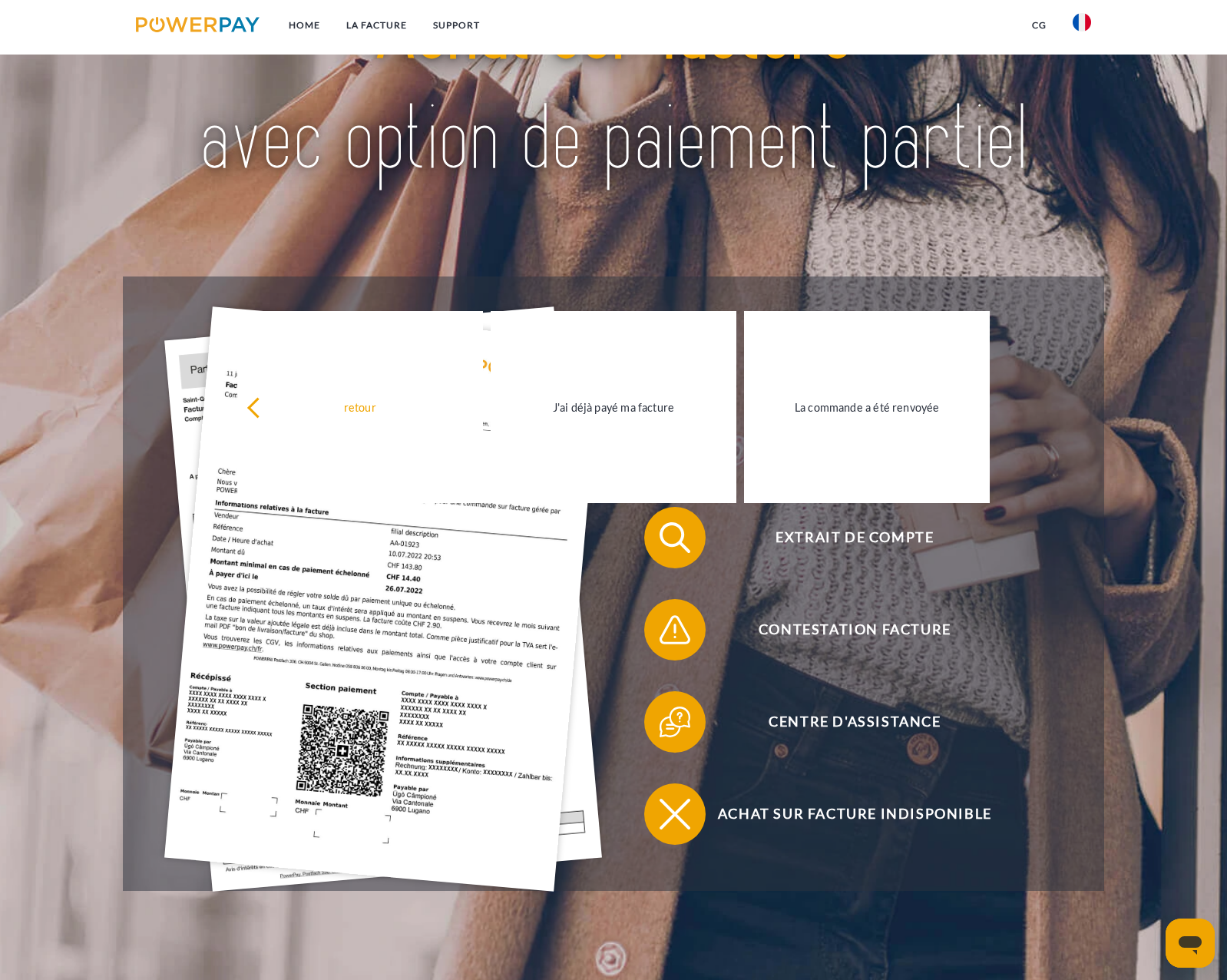  What do you see at coordinates (854, 722) in the screenshot?
I see `span: Centre d'assistance` at bounding box center [854, 722].